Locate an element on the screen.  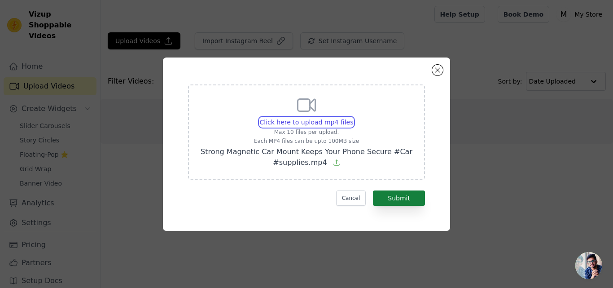
p: Max 10 files per upload. is located at coordinates (307, 132).